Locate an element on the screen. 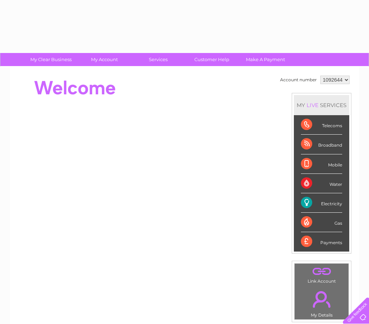  td: My Details is located at coordinates (321, 302).